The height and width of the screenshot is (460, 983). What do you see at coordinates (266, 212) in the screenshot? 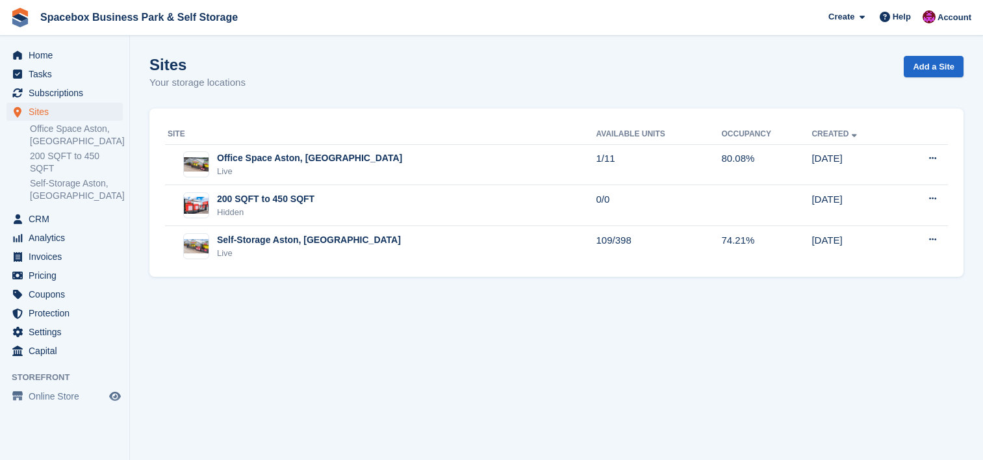
I see `div: Hidden` at bounding box center [266, 212].